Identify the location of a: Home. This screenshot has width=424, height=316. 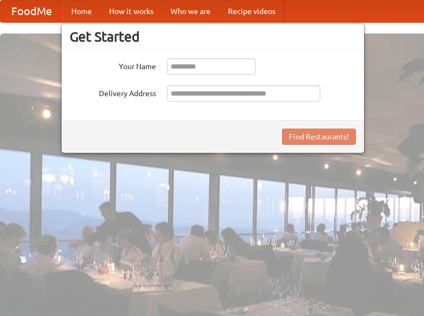
(82, 11).